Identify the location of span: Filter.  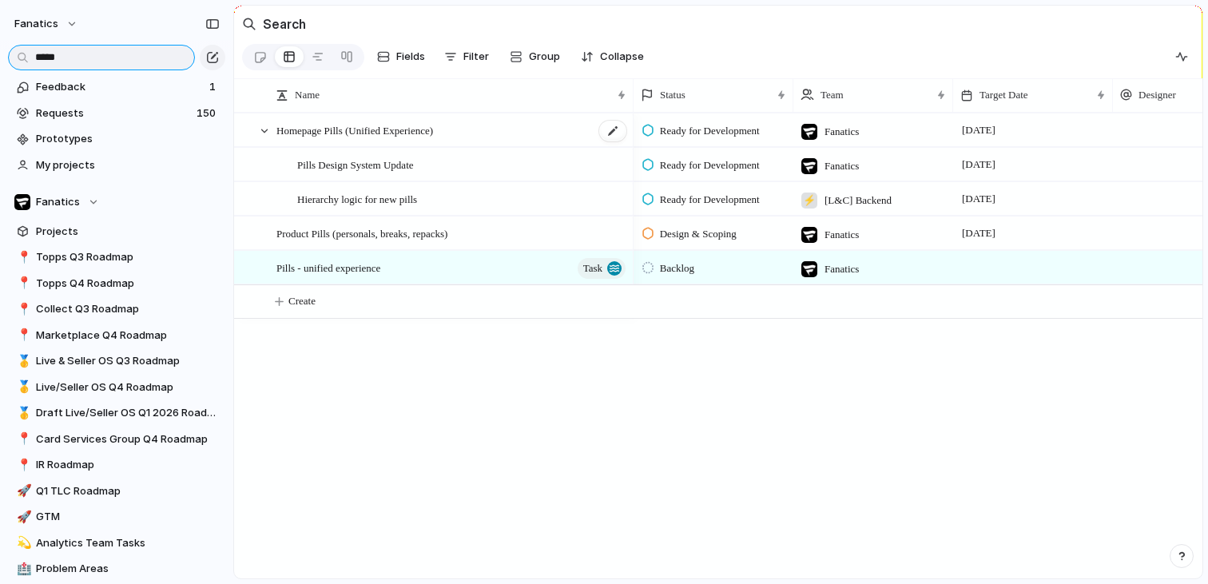
(476, 57).